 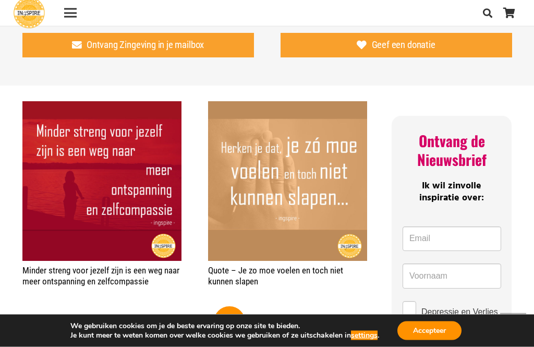 I want to click on input: Depressie en Verlies, so click(x=409, y=312).